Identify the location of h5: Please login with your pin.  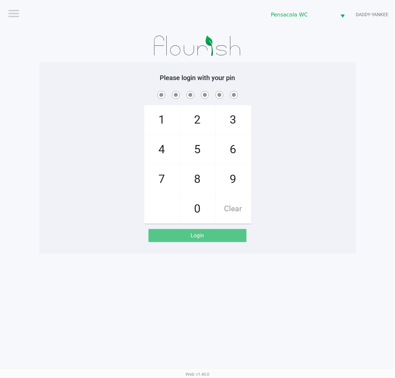
(198, 78).